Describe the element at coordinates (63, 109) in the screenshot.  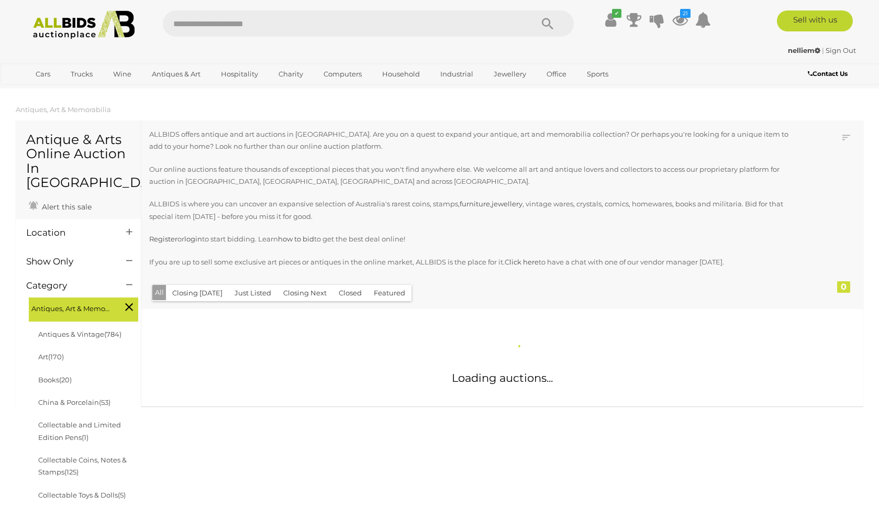
I see `a: Antiques, Art & Memorabilia` at that location.